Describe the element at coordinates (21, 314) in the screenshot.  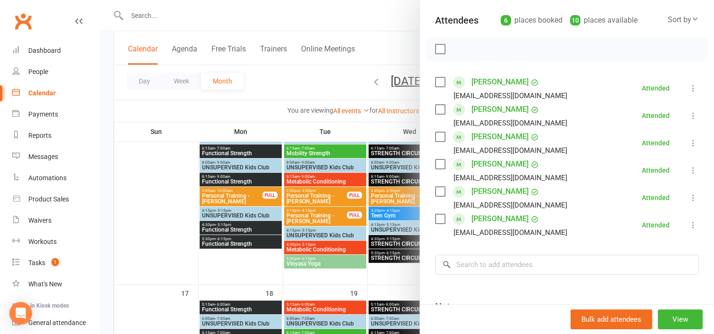
I see `div: Open Intercom Messenger` at that location.